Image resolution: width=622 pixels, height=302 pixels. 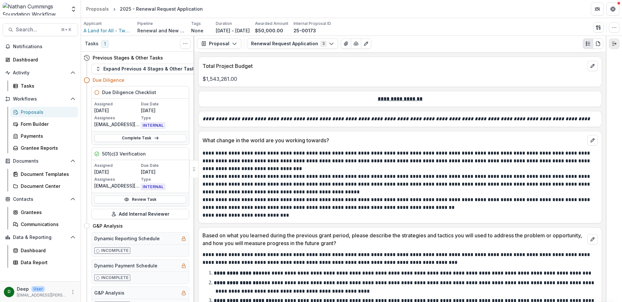 I want to click on div: Grantees, so click(x=47, y=212).